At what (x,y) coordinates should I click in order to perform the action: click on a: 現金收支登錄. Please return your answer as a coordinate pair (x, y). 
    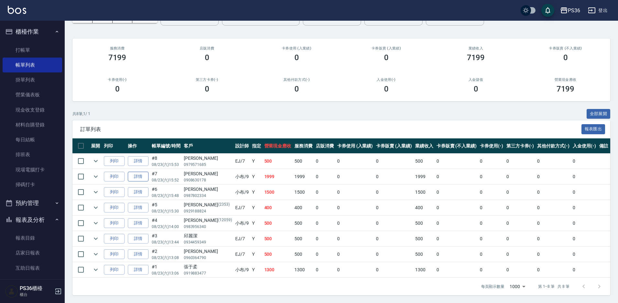
    Looking at the image, I should click on (32, 110).